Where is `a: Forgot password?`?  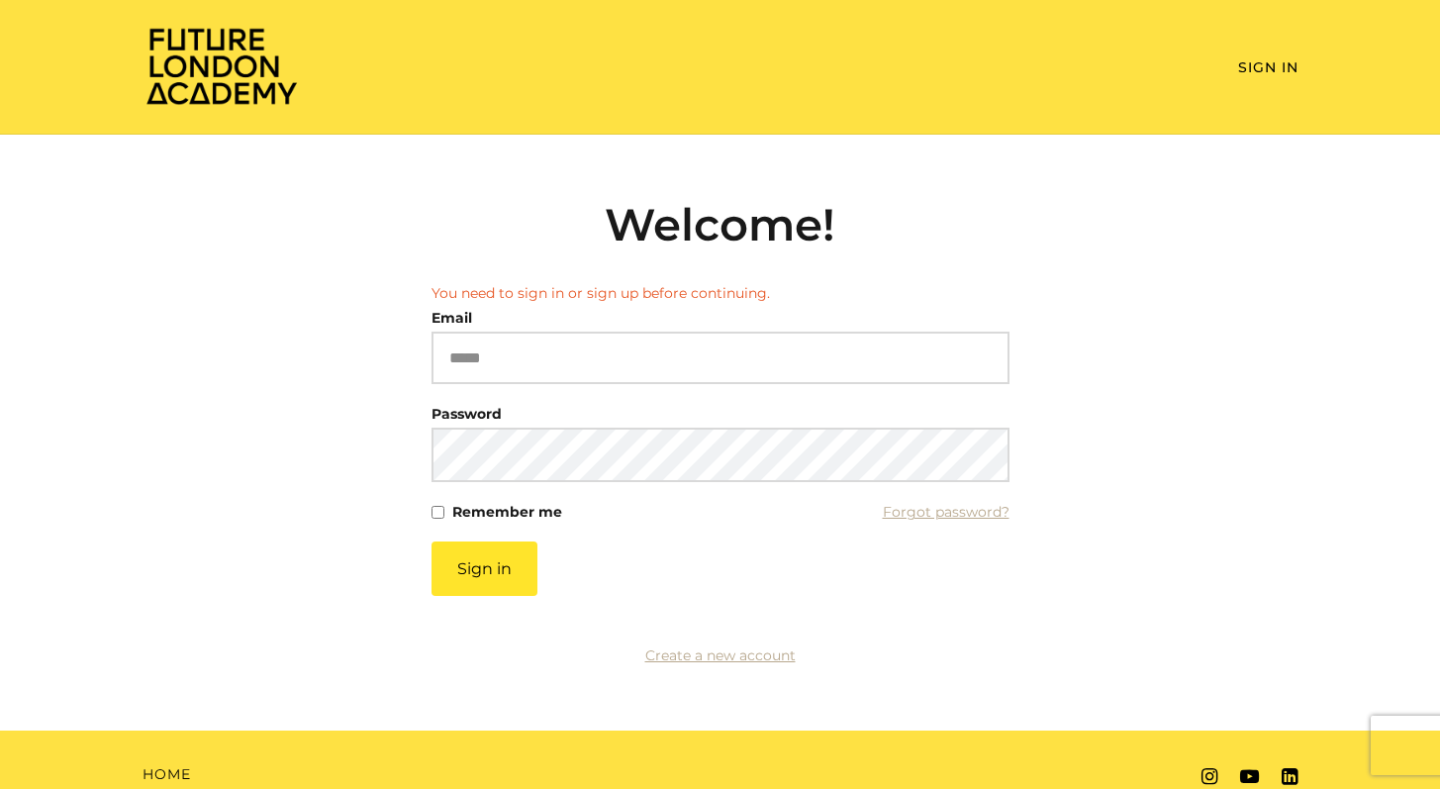 a: Forgot password? is located at coordinates (946, 512).